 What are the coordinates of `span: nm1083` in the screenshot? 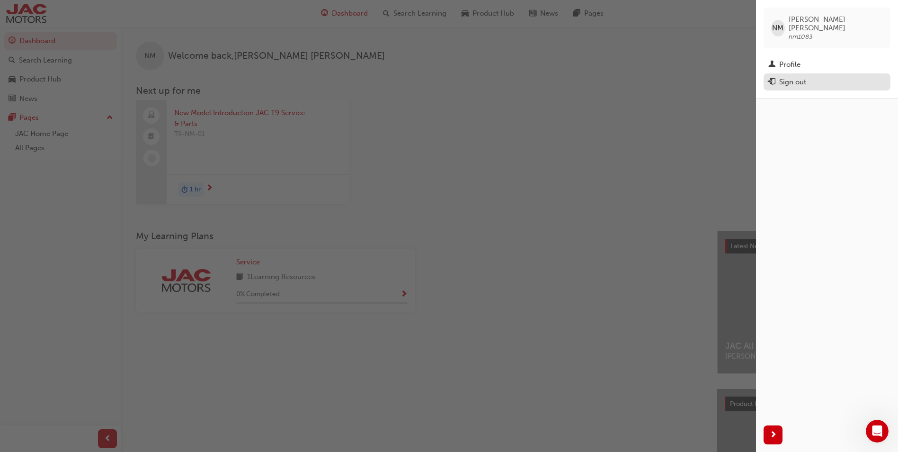 It's located at (800, 36).